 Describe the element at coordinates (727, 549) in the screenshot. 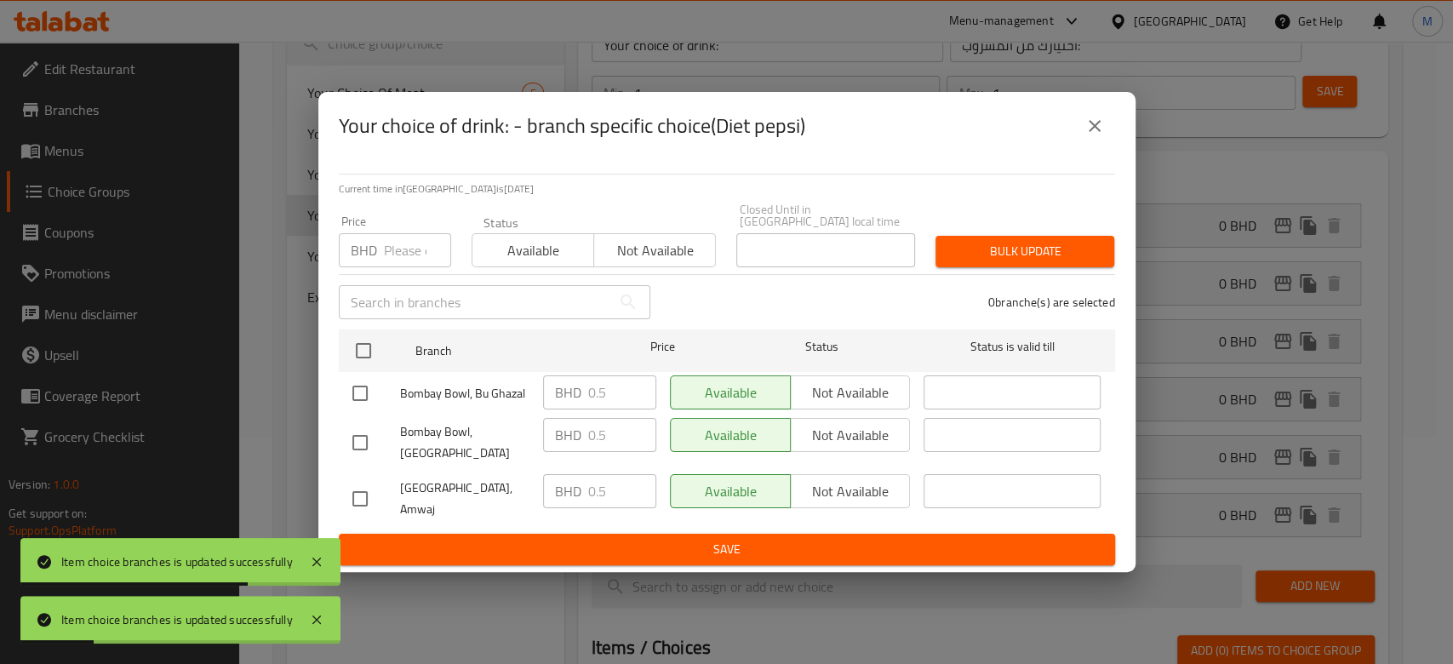

I see `span: Save` at that location.